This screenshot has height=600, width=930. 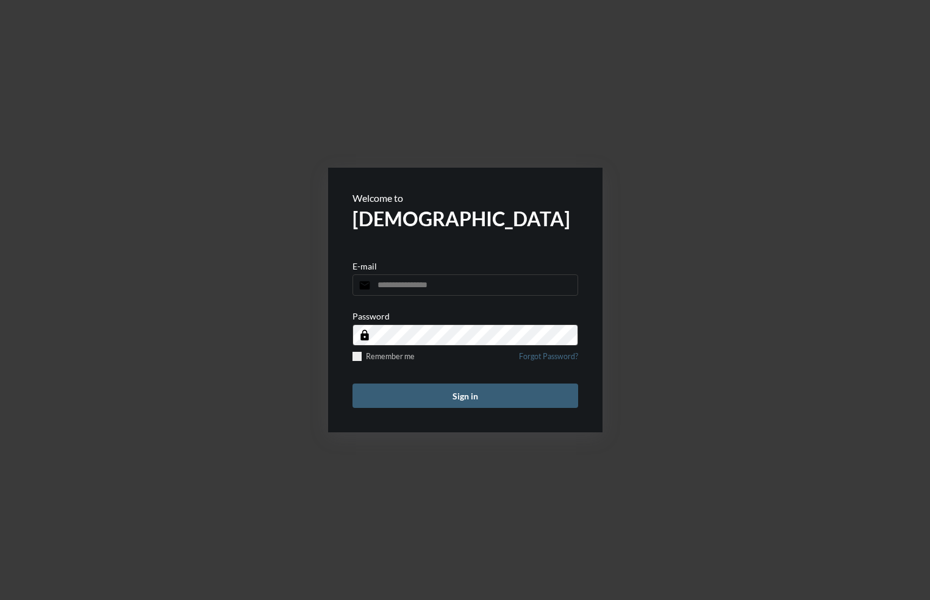 What do you see at coordinates (371, 316) in the screenshot?
I see `p: Password` at bounding box center [371, 316].